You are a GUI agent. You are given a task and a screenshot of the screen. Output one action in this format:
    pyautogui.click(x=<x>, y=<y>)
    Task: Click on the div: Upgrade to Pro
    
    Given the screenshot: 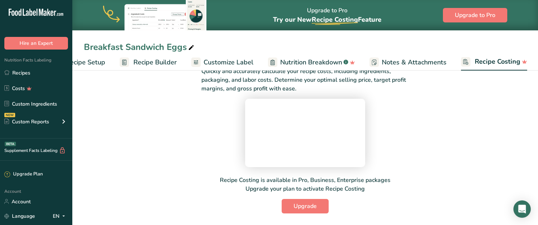 What is the action you would take?
    pyautogui.click(x=327, y=15)
    